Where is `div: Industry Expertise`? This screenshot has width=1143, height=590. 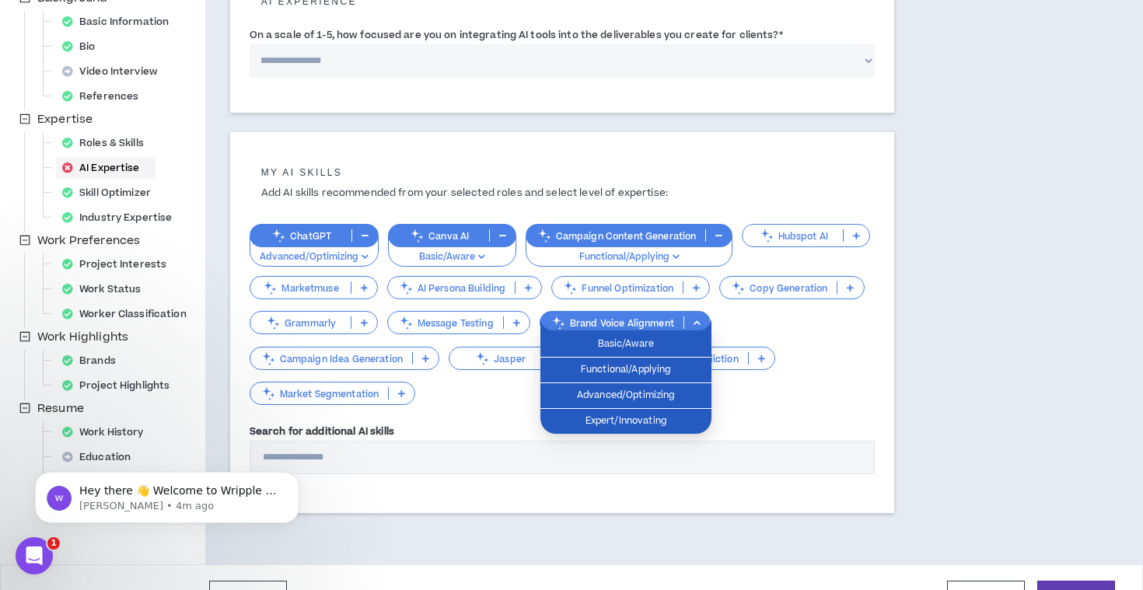
div: Industry Expertise is located at coordinates (121, 218).